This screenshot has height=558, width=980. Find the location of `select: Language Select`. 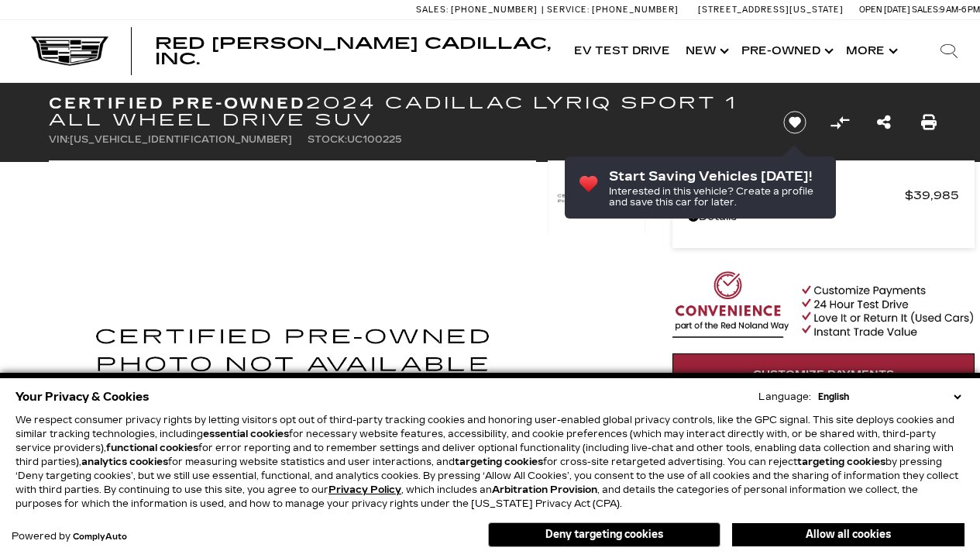

select: Language Select is located at coordinates (890, 397).